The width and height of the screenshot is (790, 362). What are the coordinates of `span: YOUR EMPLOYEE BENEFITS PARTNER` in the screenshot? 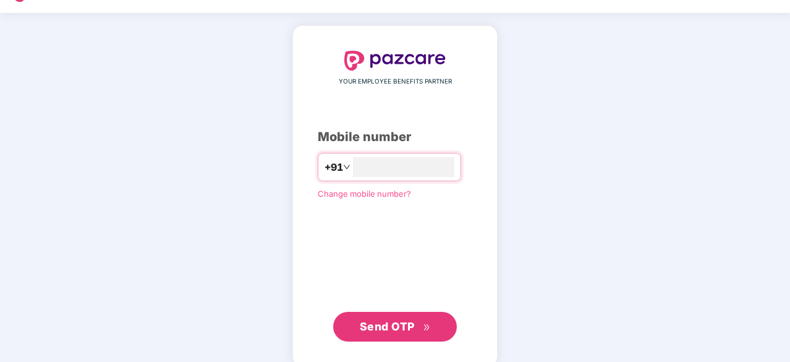 It's located at (395, 82).